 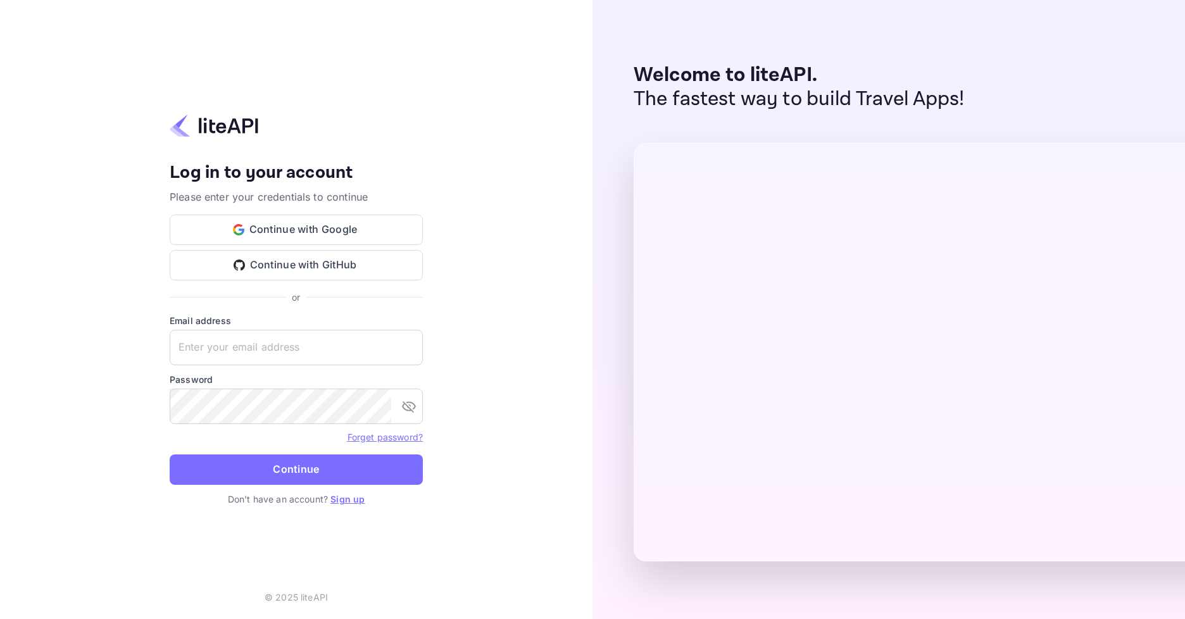 I want to click on a: Forget password?, so click(x=385, y=437).